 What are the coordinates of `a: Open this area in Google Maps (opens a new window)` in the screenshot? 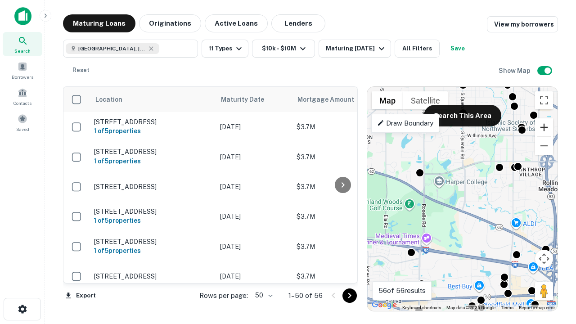 It's located at (384, 305).